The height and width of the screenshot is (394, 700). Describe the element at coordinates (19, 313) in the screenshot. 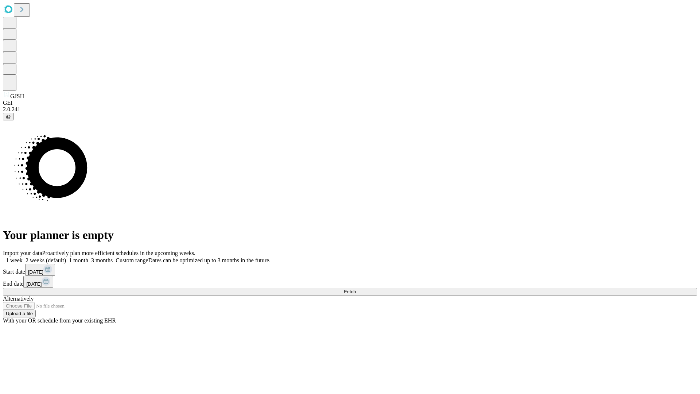

I see `button: Upload a file` at that location.